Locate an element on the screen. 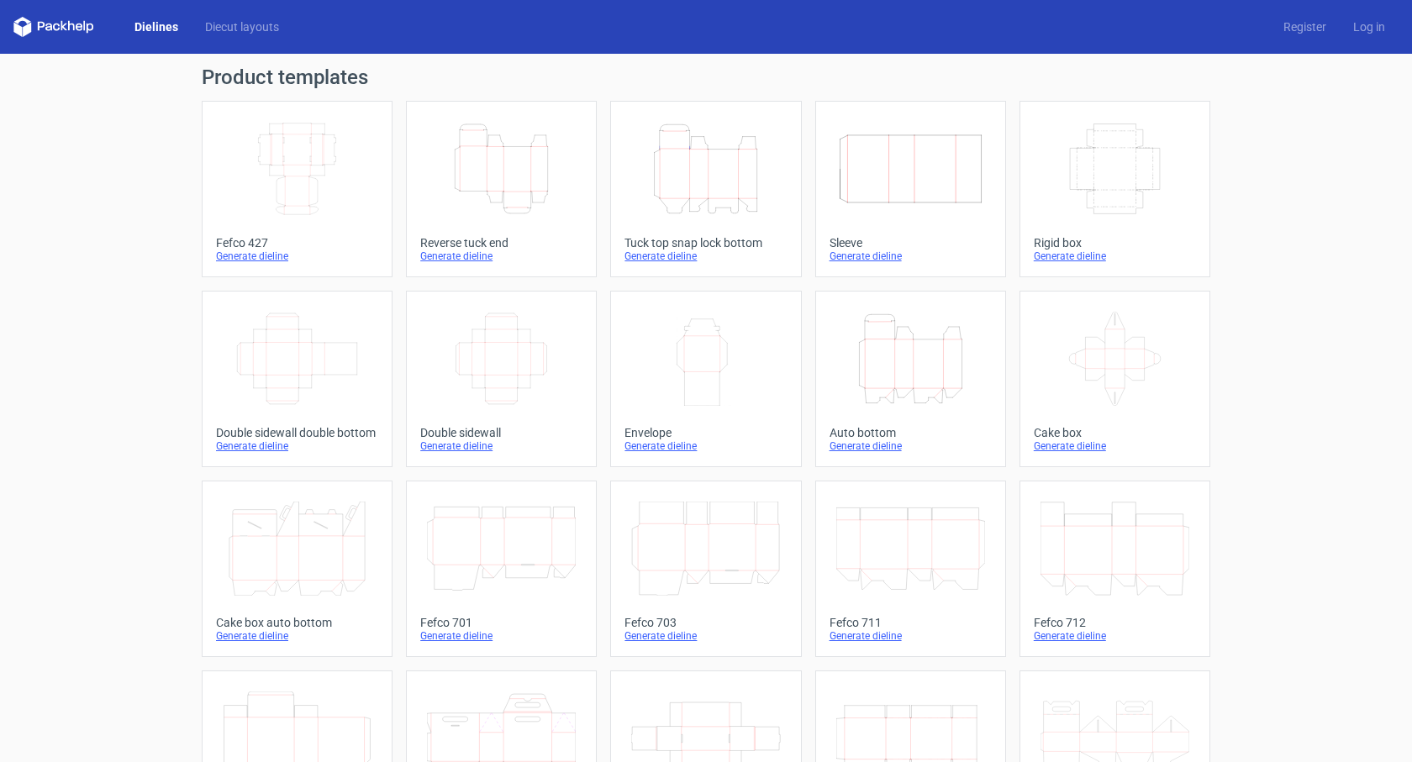 Image resolution: width=1412 pixels, height=762 pixels. a: Register is located at coordinates (1304, 27).